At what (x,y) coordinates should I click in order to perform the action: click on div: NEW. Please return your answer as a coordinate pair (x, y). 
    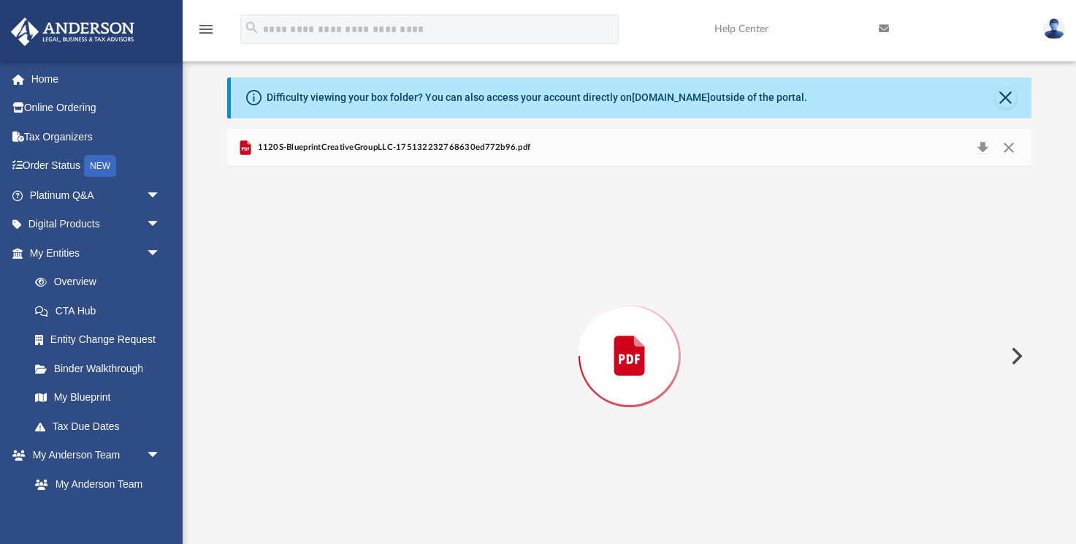
    Looking at the image, I should click on (100, 166).